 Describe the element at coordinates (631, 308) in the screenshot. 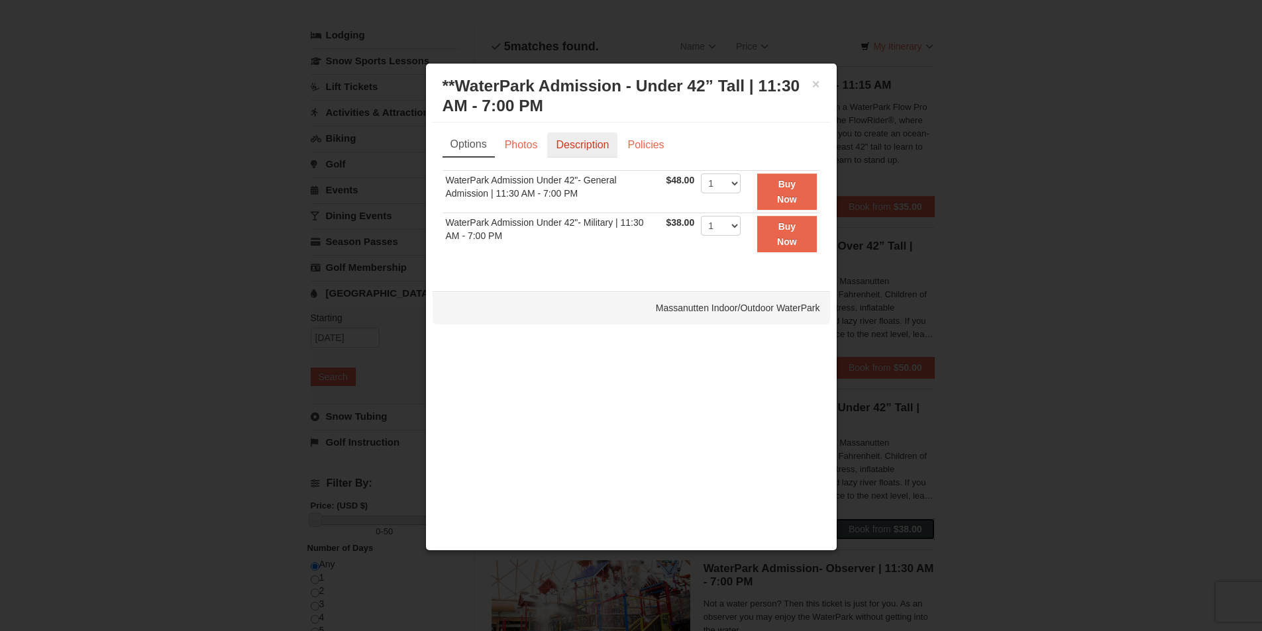

I see `div: Massanutten Indoor/Outdoor WaterPark` at that location.